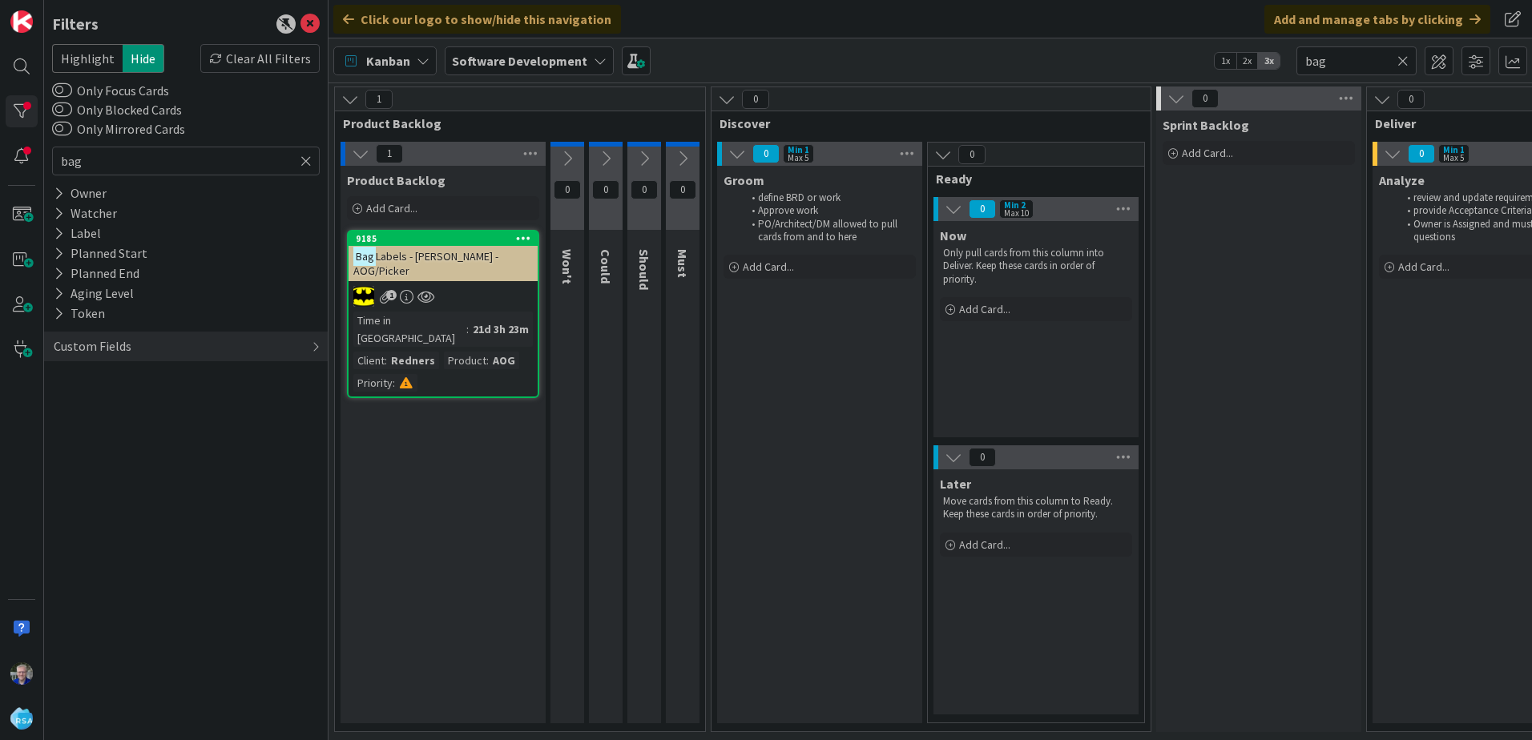 The image size is (1532, 740). What do you see at coordinates (828, 231) in the screenshot?
I see `li: PO/Architect/DM allowed to pull cards from and to here` at bounding box center [828, 231].